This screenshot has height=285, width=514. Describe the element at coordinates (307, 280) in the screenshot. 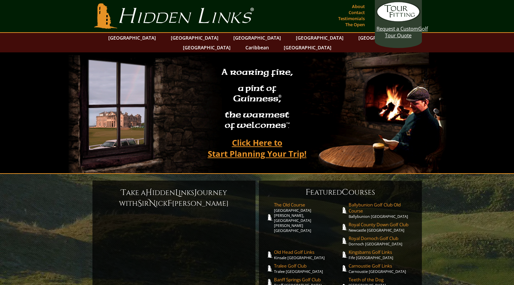

I see `span: Banff Springs Golf Club` at that location.